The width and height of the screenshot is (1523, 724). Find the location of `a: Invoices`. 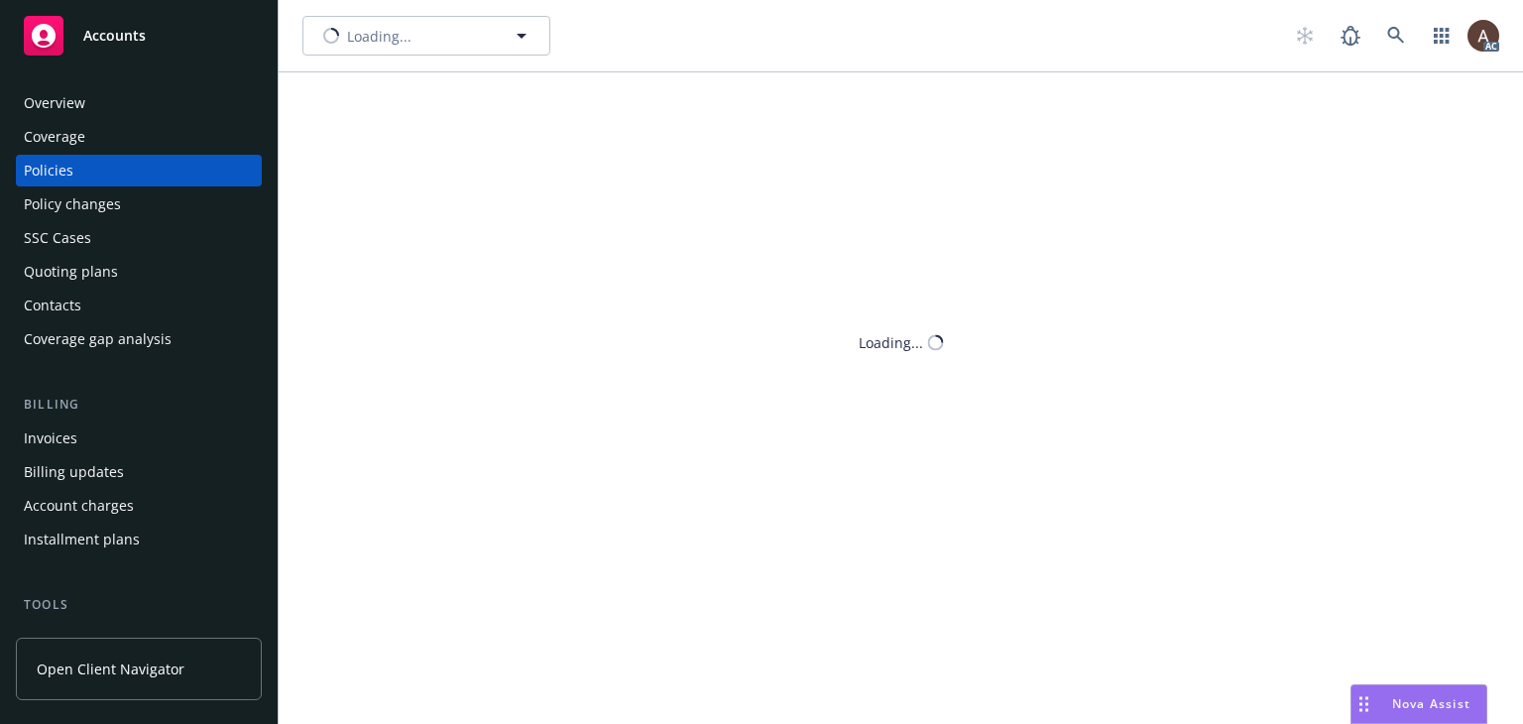

a: Invoices is located at coordinates (139, 438).